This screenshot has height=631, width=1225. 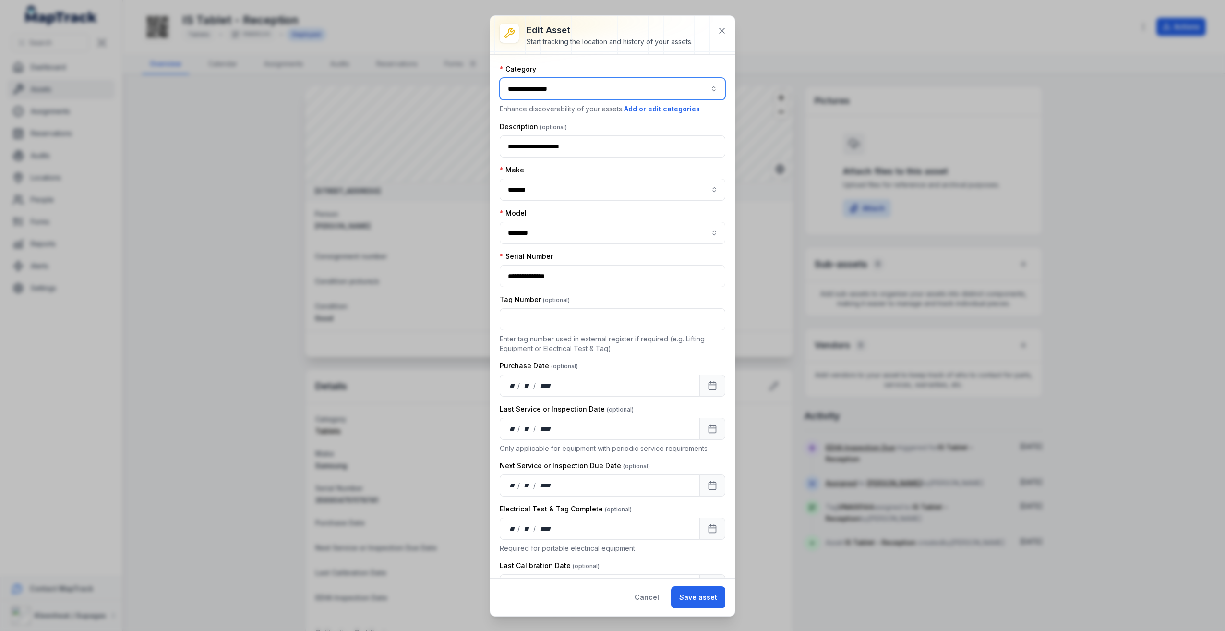 I want to click on label: Next Service or Inspection Due Date, so click(x=575, y=466).